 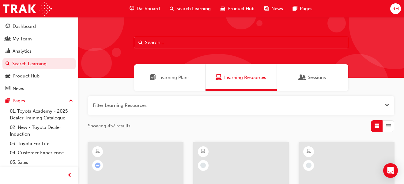 I want to click on a: Analytics, so click(x=39, y=51).